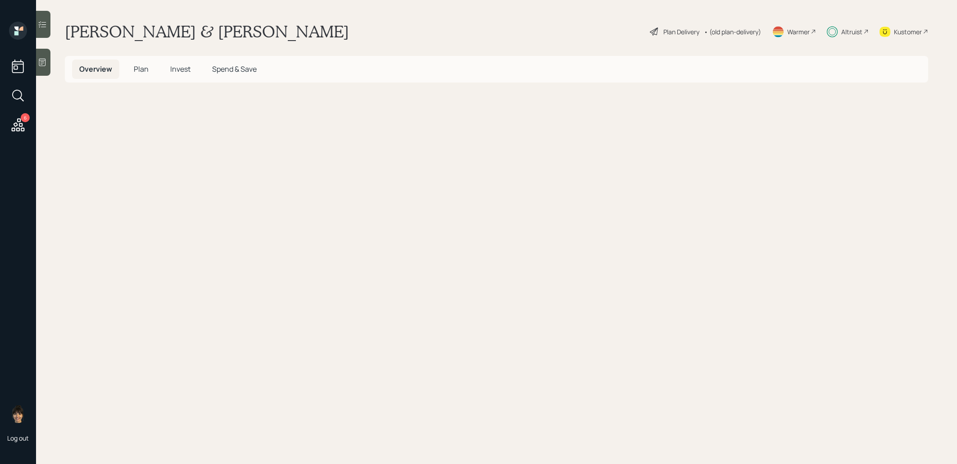  Describe the element at coordinates (180, 69) in the screenshot. I see `span: Invest` at that location.